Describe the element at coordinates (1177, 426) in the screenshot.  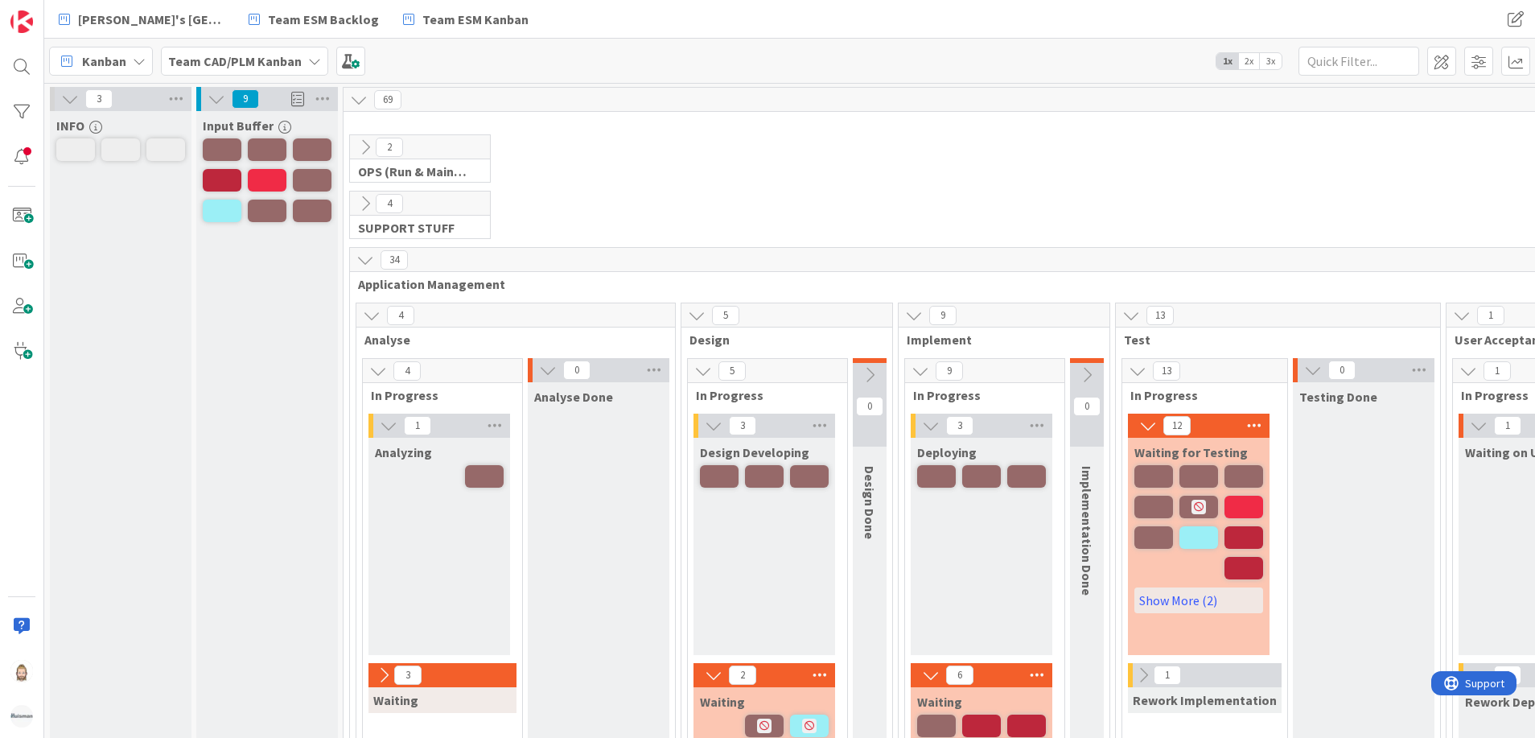
I see `span: 12` at that location.